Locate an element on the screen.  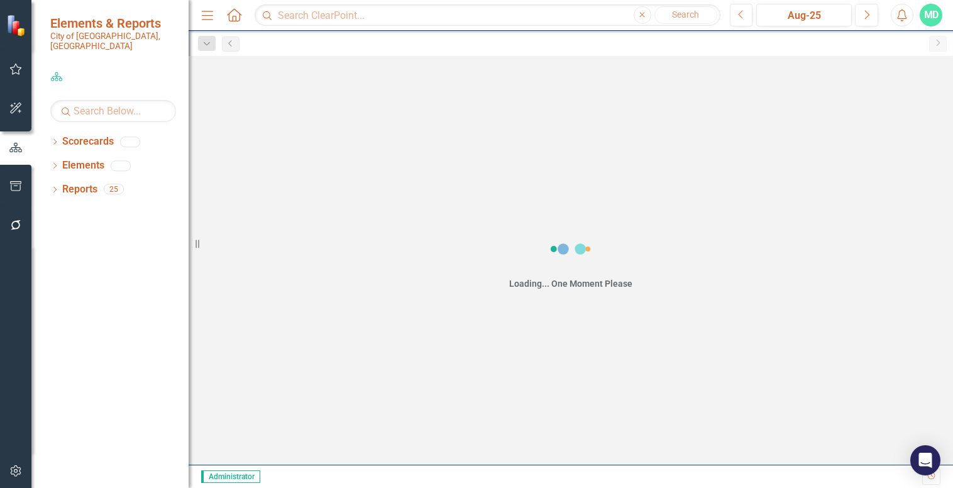
input: Search Below... is located at coordinates (113, 111).